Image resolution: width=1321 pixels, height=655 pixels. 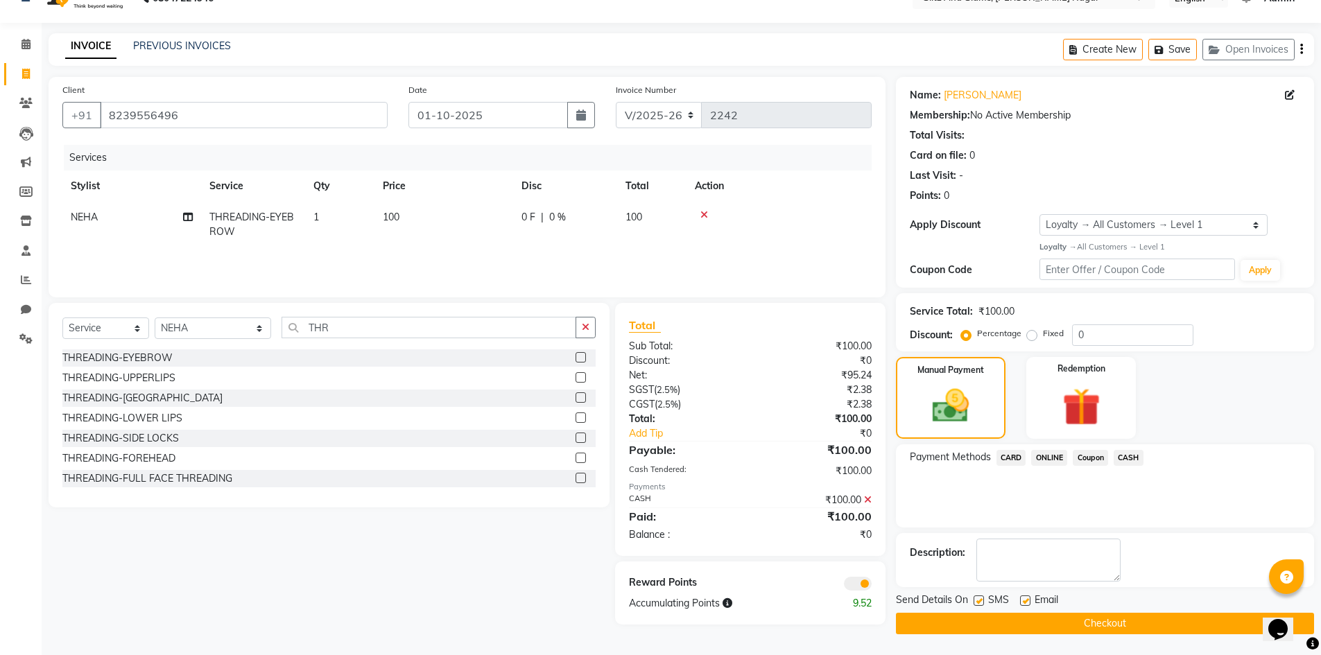 What do you see at coordinates (1011, 458) in the screenshot?
I see `span: CARD` at bounding box center [1011, 458].